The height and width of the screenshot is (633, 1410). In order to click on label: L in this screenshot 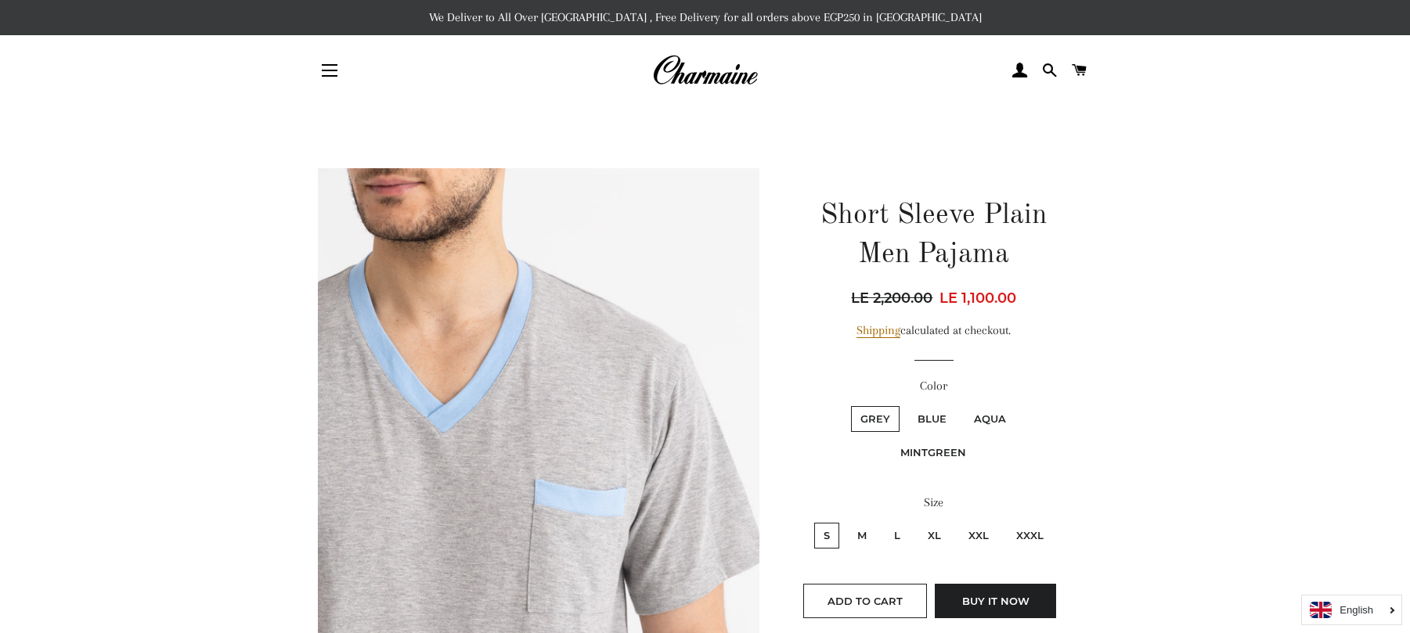, I will do `click(897, 535)`.